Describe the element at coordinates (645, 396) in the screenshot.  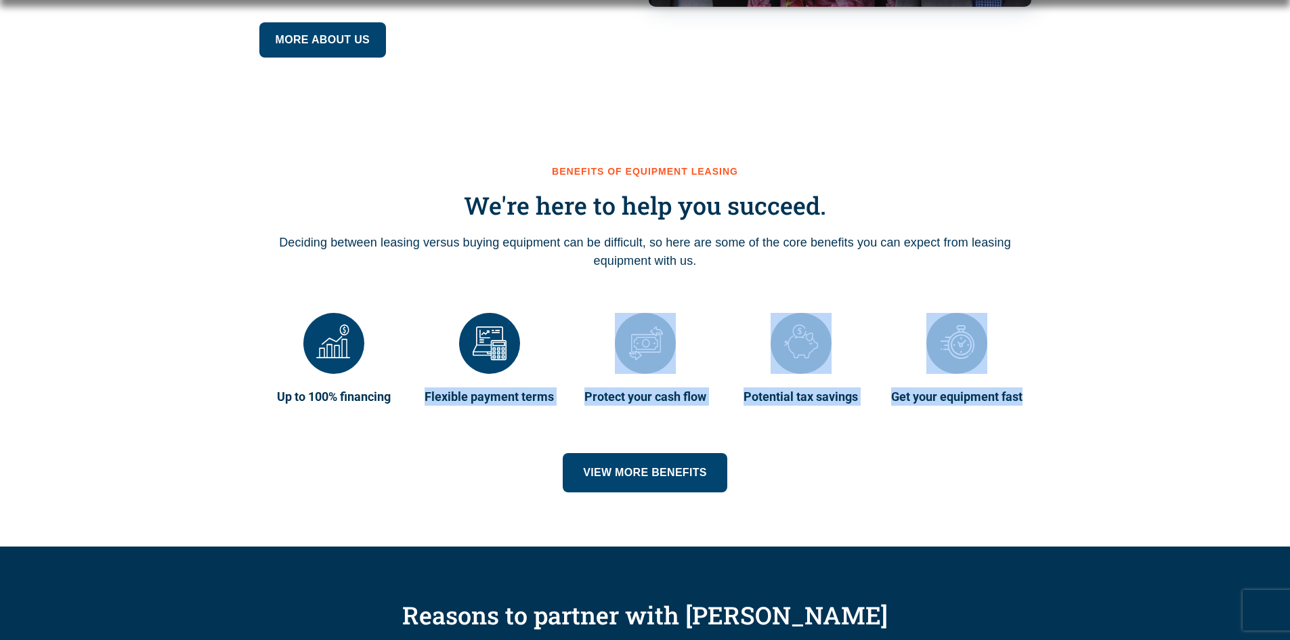
I see `h5: Protect your cash flow` at that location.